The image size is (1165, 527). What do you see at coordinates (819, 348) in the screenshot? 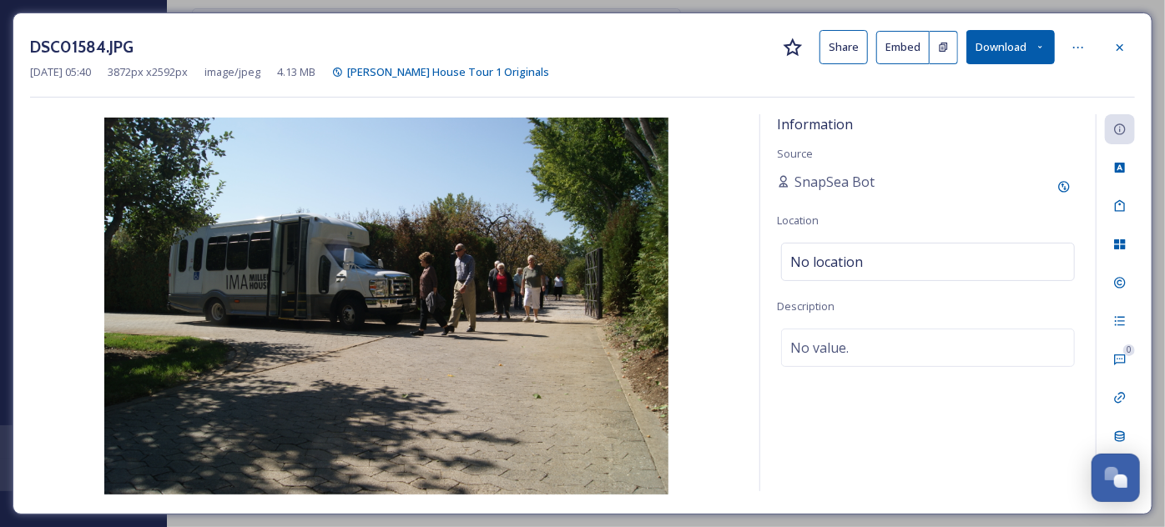
I see `span: No value.` at bounding box center [819, 348].